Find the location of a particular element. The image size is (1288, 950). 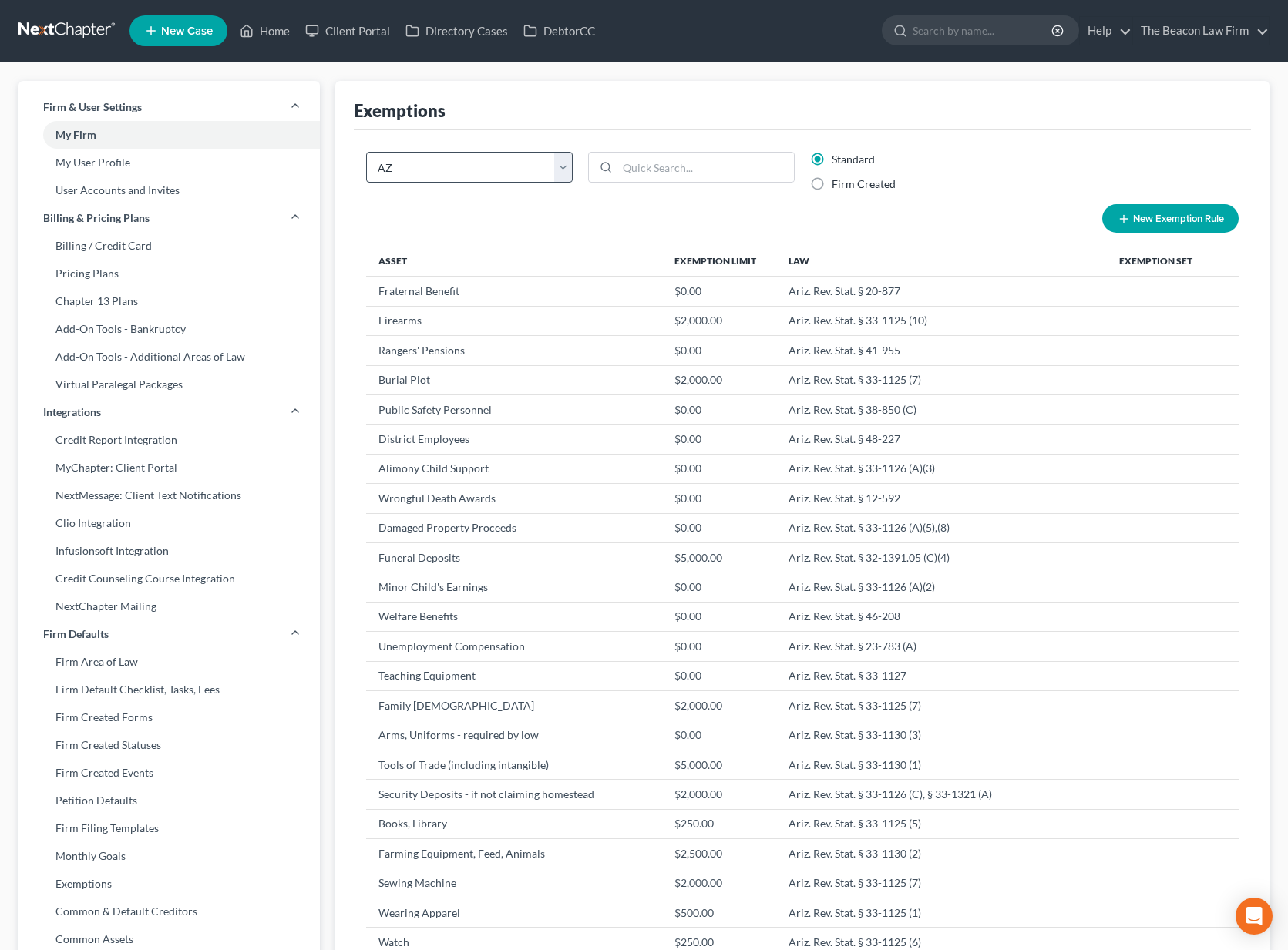

td: Ariz. Rev. Stat. § 33-1130 (1) is located at coordinates (941, 764).